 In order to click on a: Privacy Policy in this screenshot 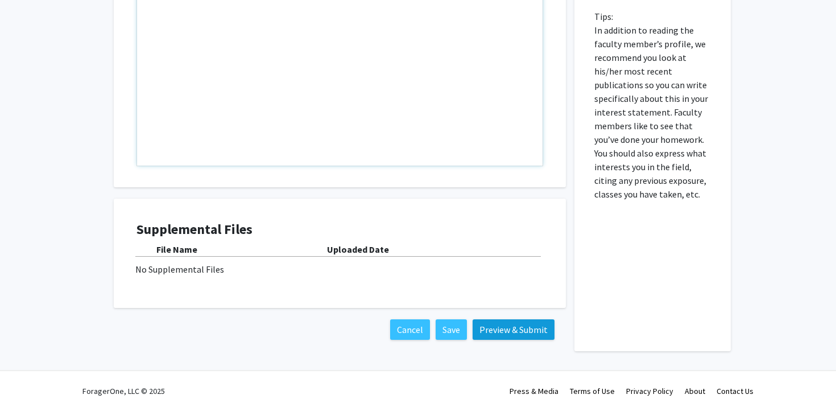, I will do `click(650, 391)`.